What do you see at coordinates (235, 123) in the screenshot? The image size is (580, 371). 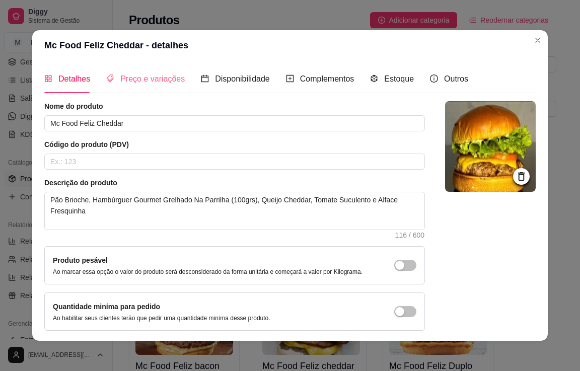 I see `input: Ex.: Hamburguer de costela` at bounding box center [235, 123].